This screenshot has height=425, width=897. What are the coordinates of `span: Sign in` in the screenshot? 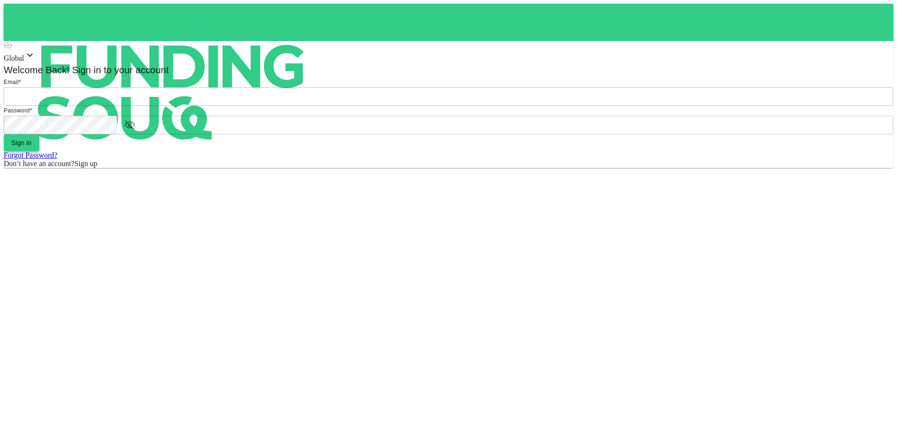 It's located at (21, 143).